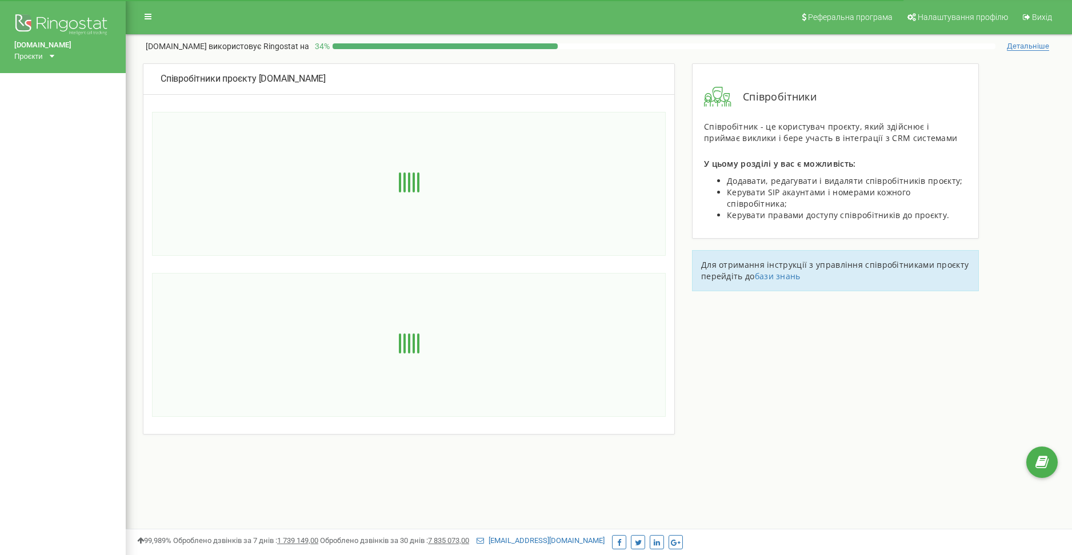 Image resolution: width=1072 pixels, height=555 pixels. What do you see at coordinates (246, 540) in the screenshot?
I see `span: Оброблено дзвінків за 7 днів :` at bounding box center [246, 540].